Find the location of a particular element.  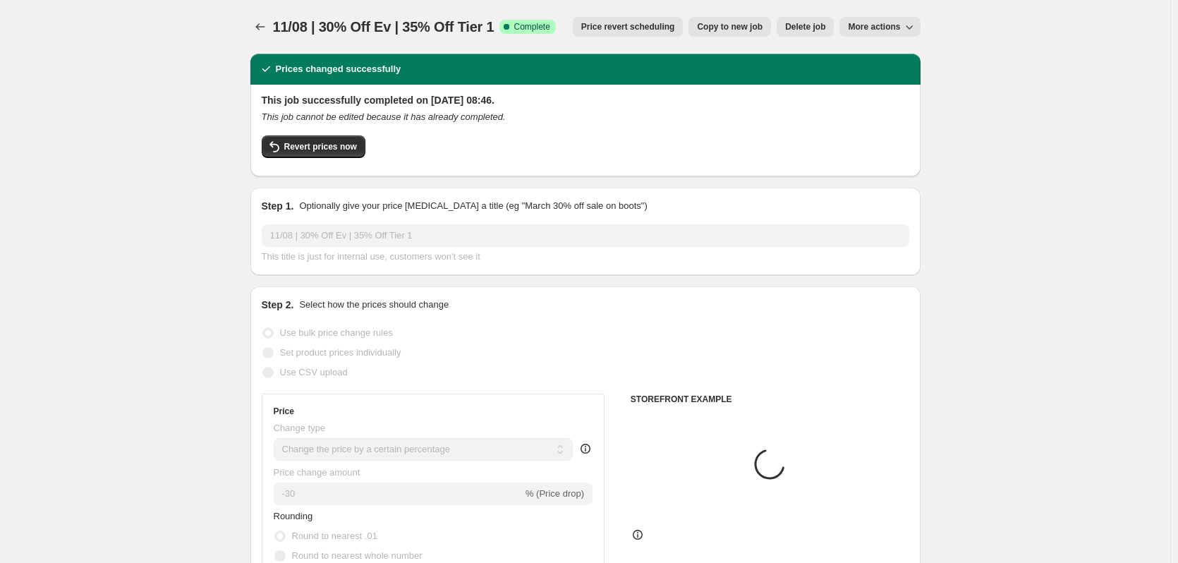

span: Delete job is located at coordinates (805, 27).